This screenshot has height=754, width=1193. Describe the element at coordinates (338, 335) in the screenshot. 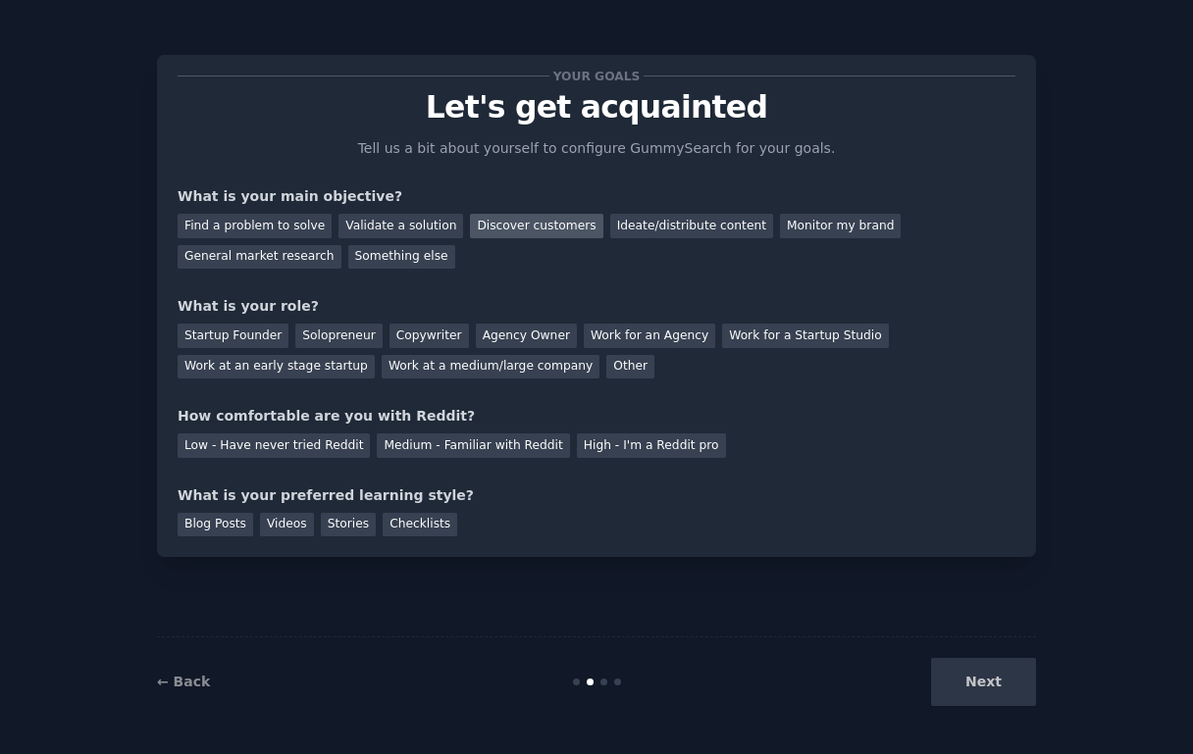

I see `div: Solopreneur` at that location.